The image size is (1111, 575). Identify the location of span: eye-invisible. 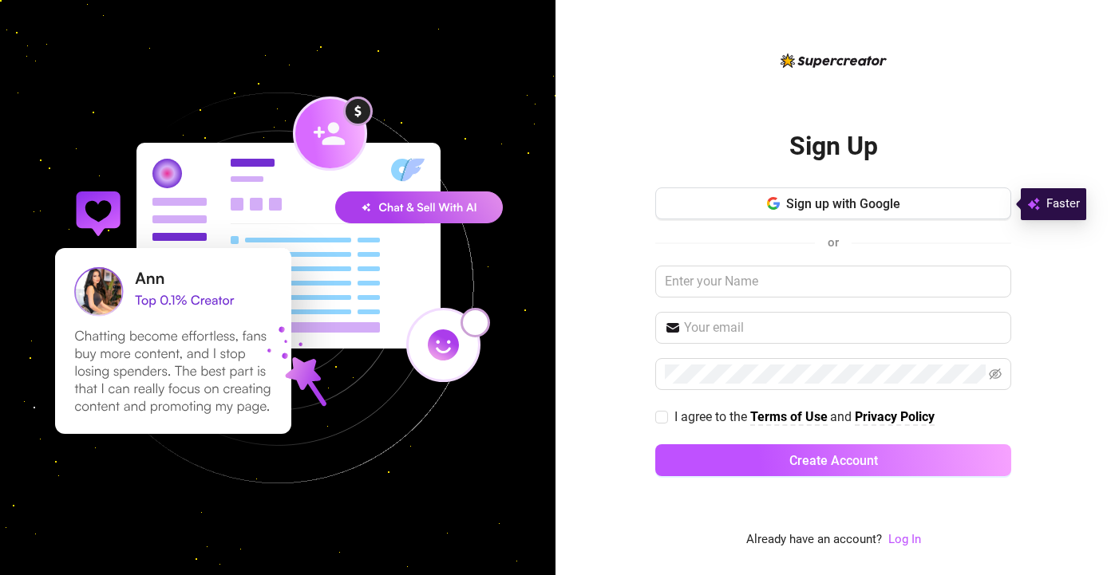
(995, 374).